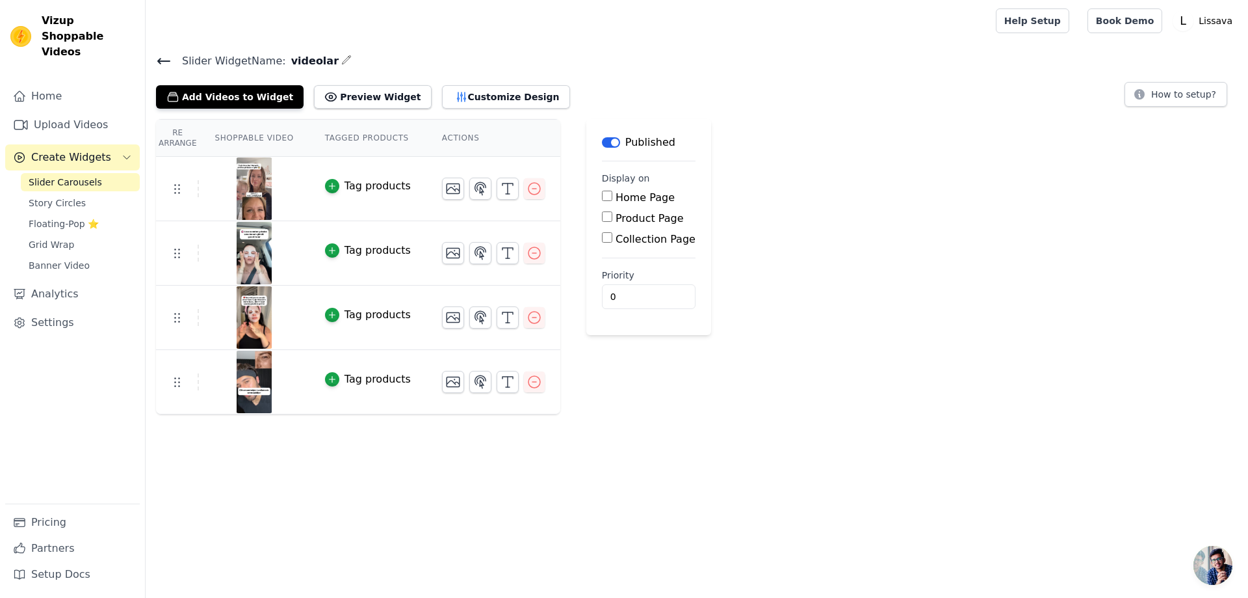 The height and width of the screenshot is (598, 1248). Describe the element at coordinates (368, 138) in the screenshot. I see `th: Tagged Products` at that location.